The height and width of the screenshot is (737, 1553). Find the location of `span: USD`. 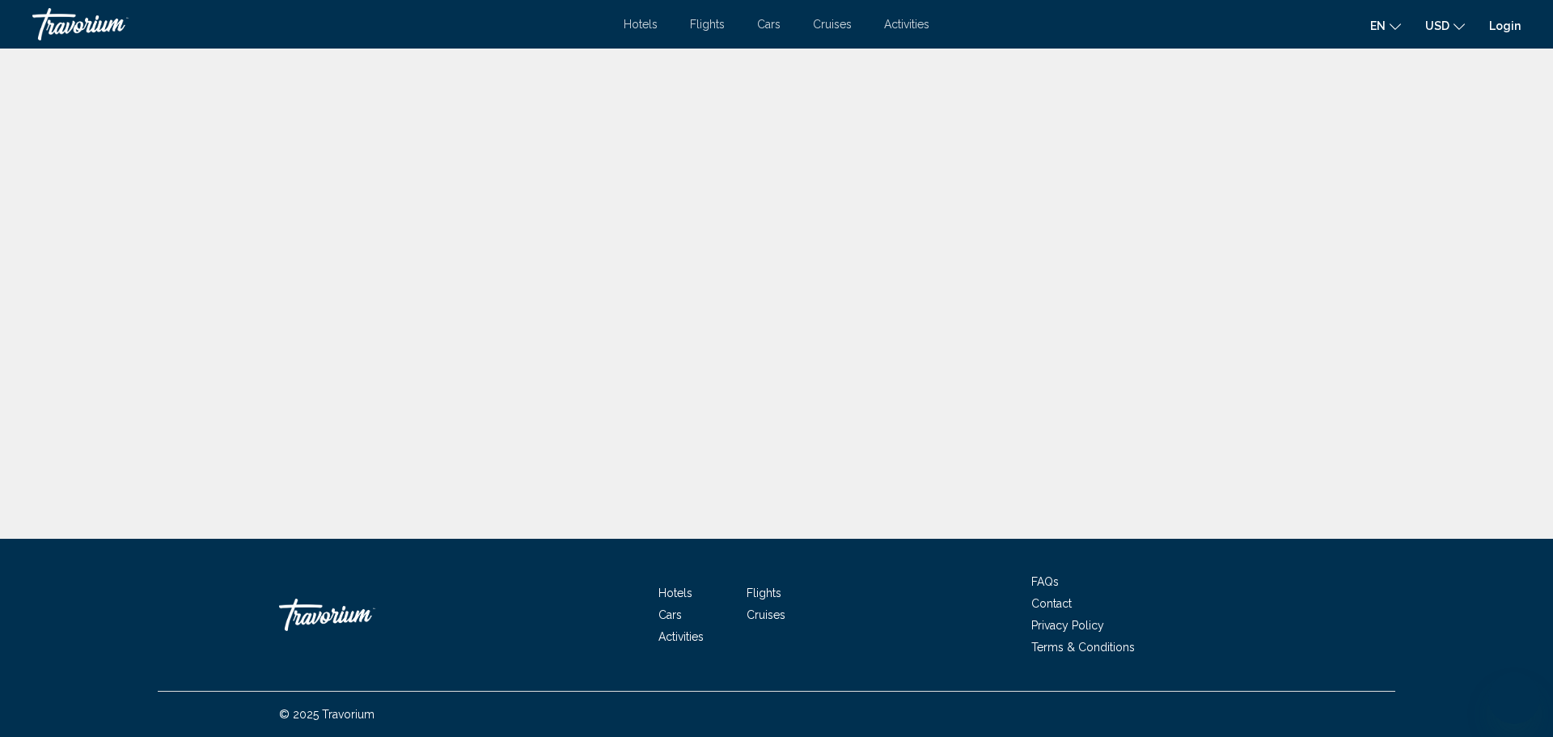

span: USD is located at coordinates (1437, 26).